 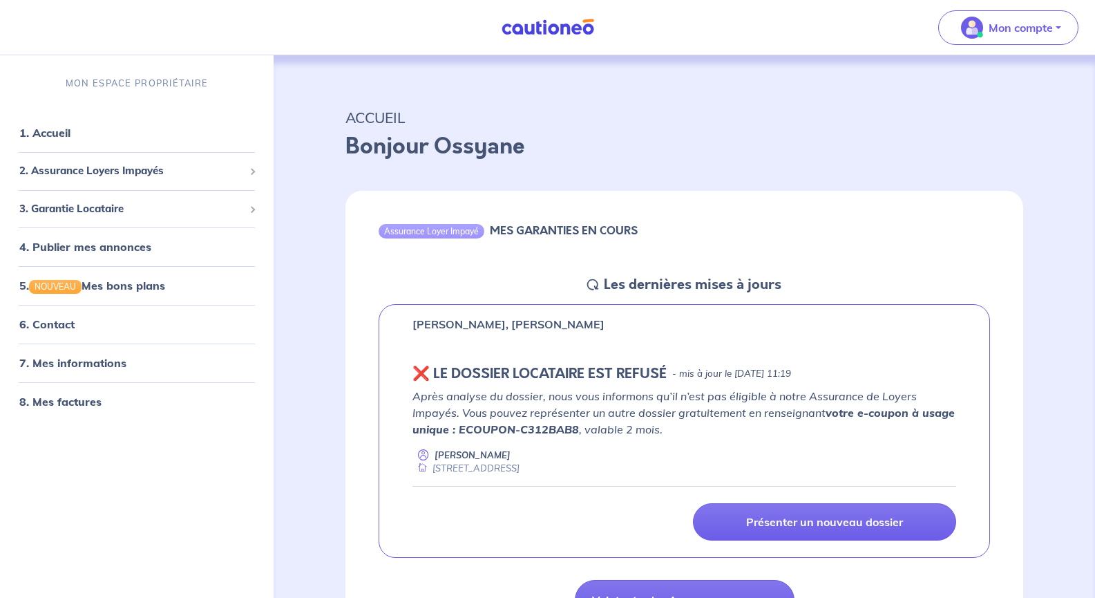 I want to click on h5: ❌️️ LE DOSSIER LOCATAIRE EST REFUSÉ, so click(x=540, y=374).